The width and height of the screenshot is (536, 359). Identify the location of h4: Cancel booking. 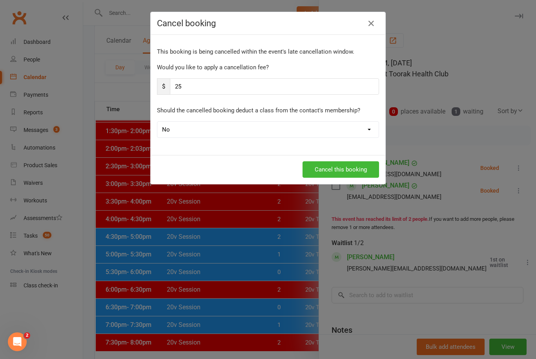
(268, 23).